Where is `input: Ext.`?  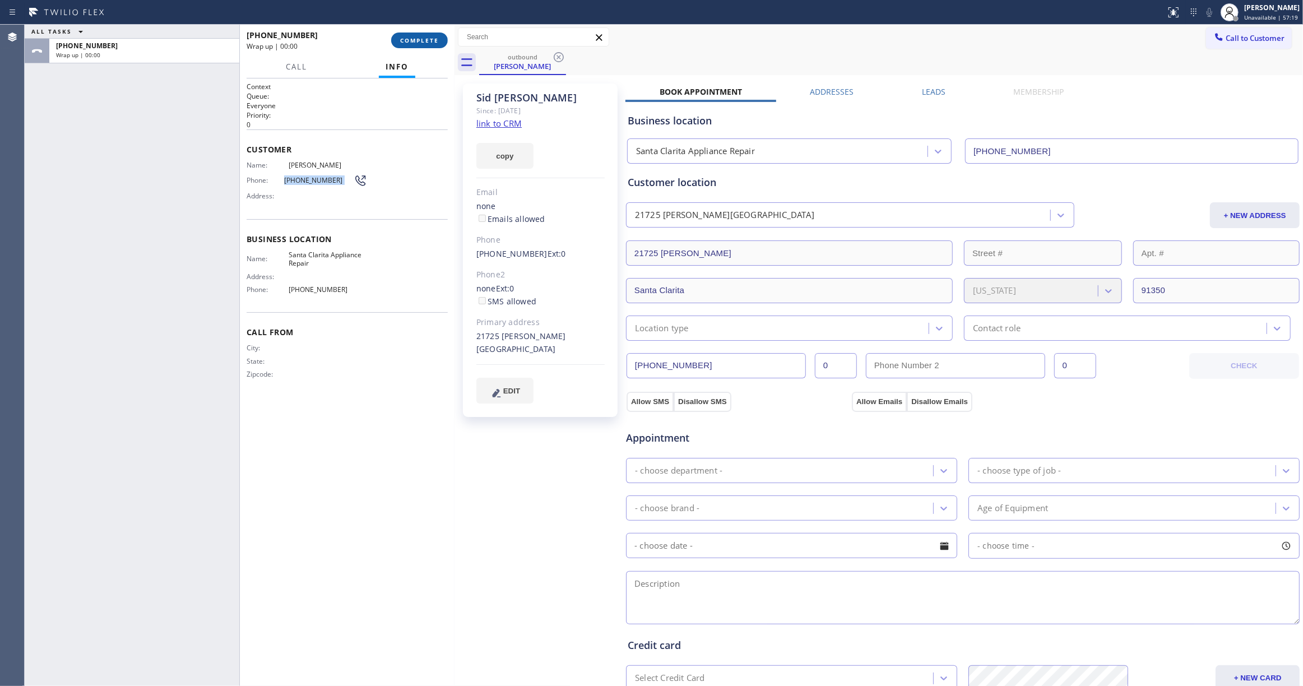
input: Ext. is located at coordinates (836, 365).